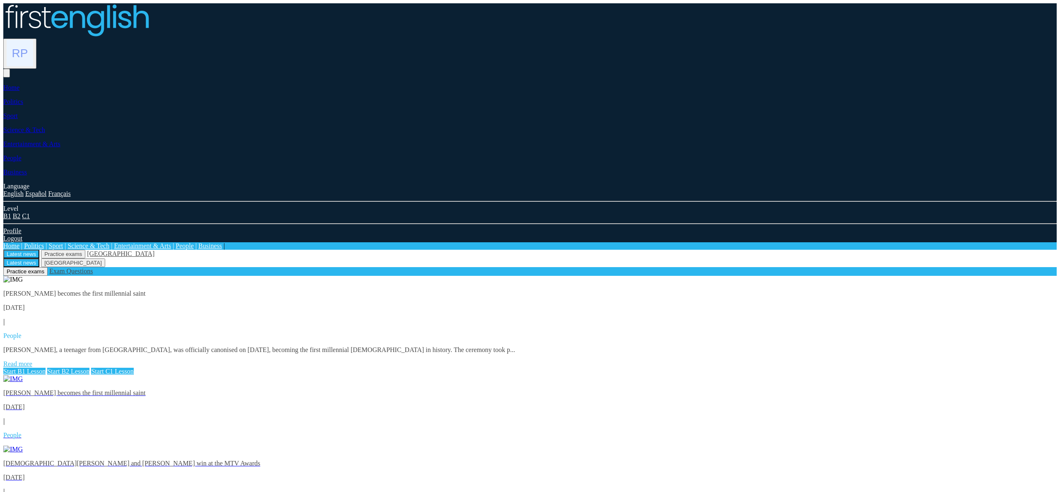 The height and width of the screenshot is (492, 1060). Describe the element at coordinates (59, 193) in the screenshot. I see `a: Français` at that location.